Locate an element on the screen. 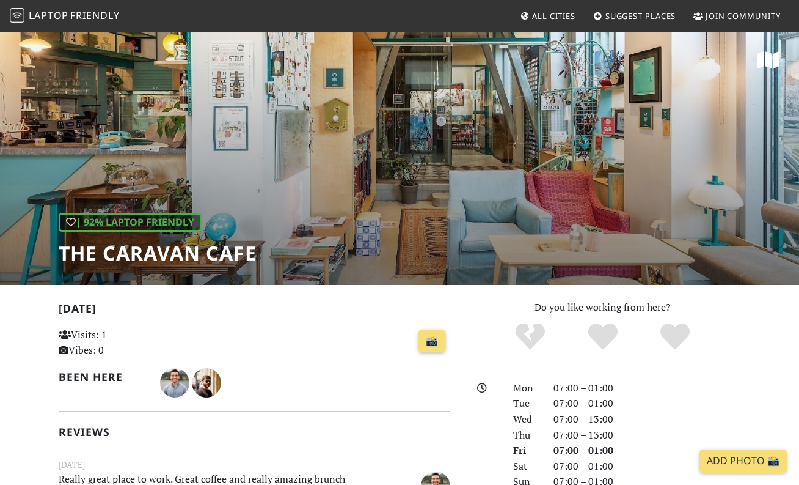  img: LaptopFriendly is located at coordinates (17, 15).